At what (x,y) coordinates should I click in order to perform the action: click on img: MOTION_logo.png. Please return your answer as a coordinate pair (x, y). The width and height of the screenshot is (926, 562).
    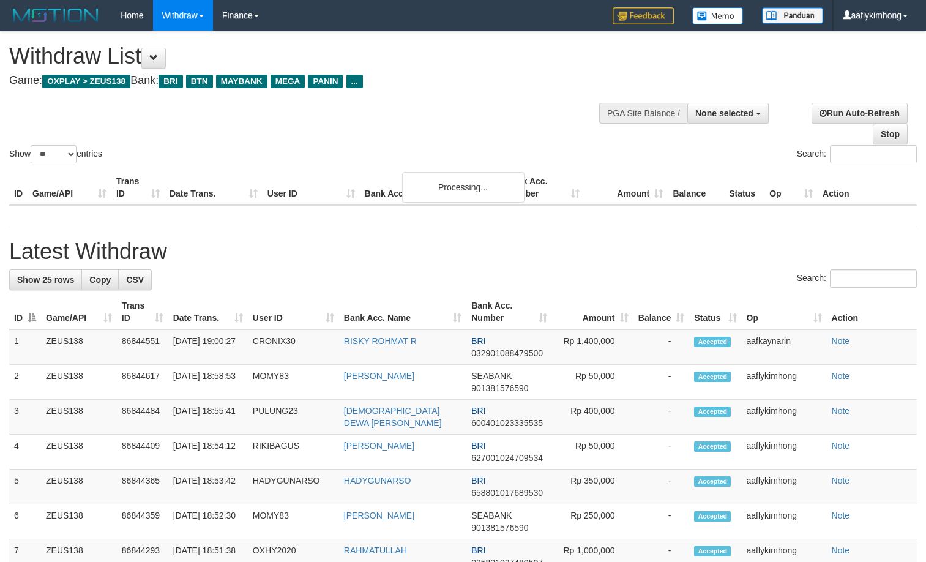
    Looking at the image, I should click on (56, 15).